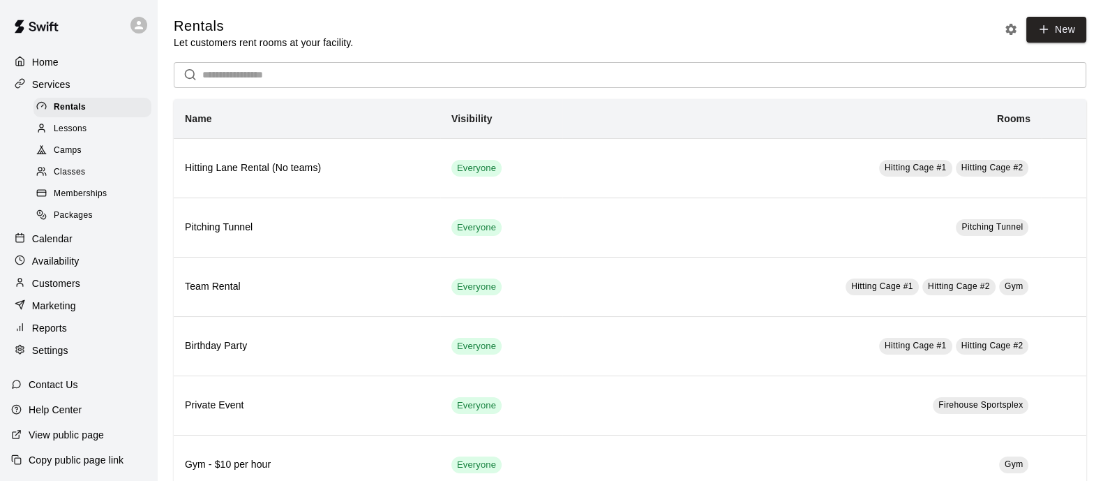  Describe the element at coordinates (95, 107) in the screenshot. I see `a: Rentals` at that location.